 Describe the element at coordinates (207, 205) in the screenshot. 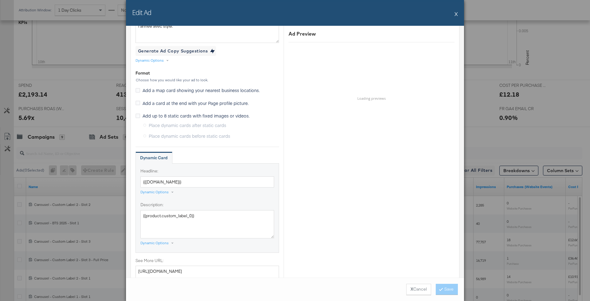

I see `label: Description:` at that location.